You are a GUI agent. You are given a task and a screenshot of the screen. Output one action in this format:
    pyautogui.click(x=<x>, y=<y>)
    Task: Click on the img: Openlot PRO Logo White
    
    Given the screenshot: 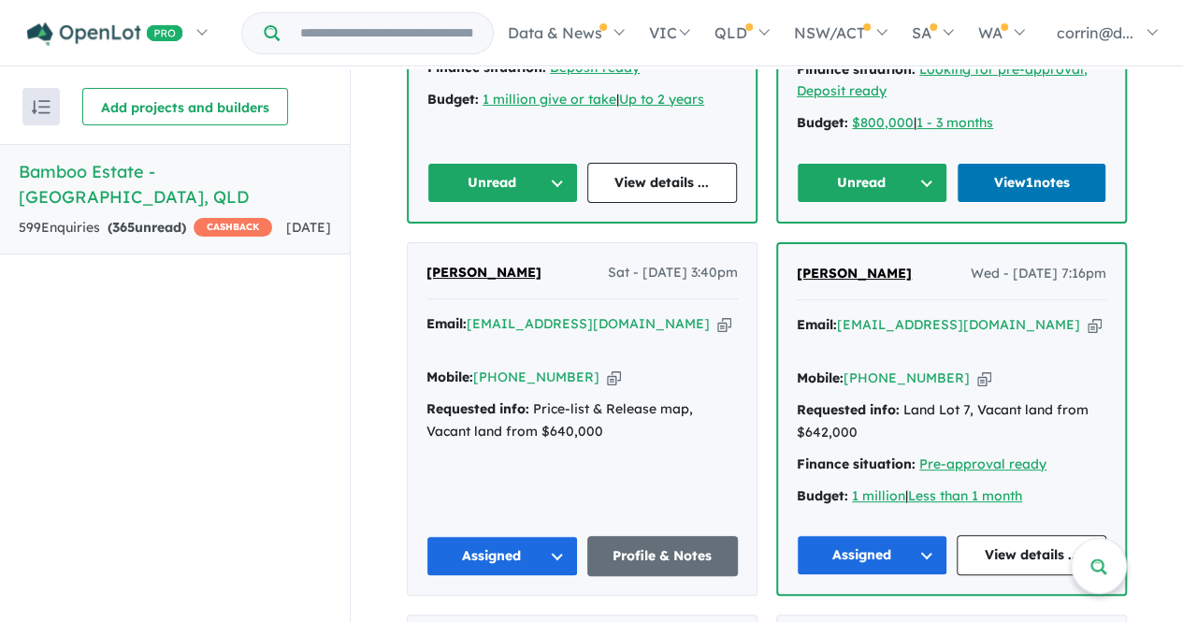 What is the action you would take?
    pyautogui.click(x=105, y=34)
    